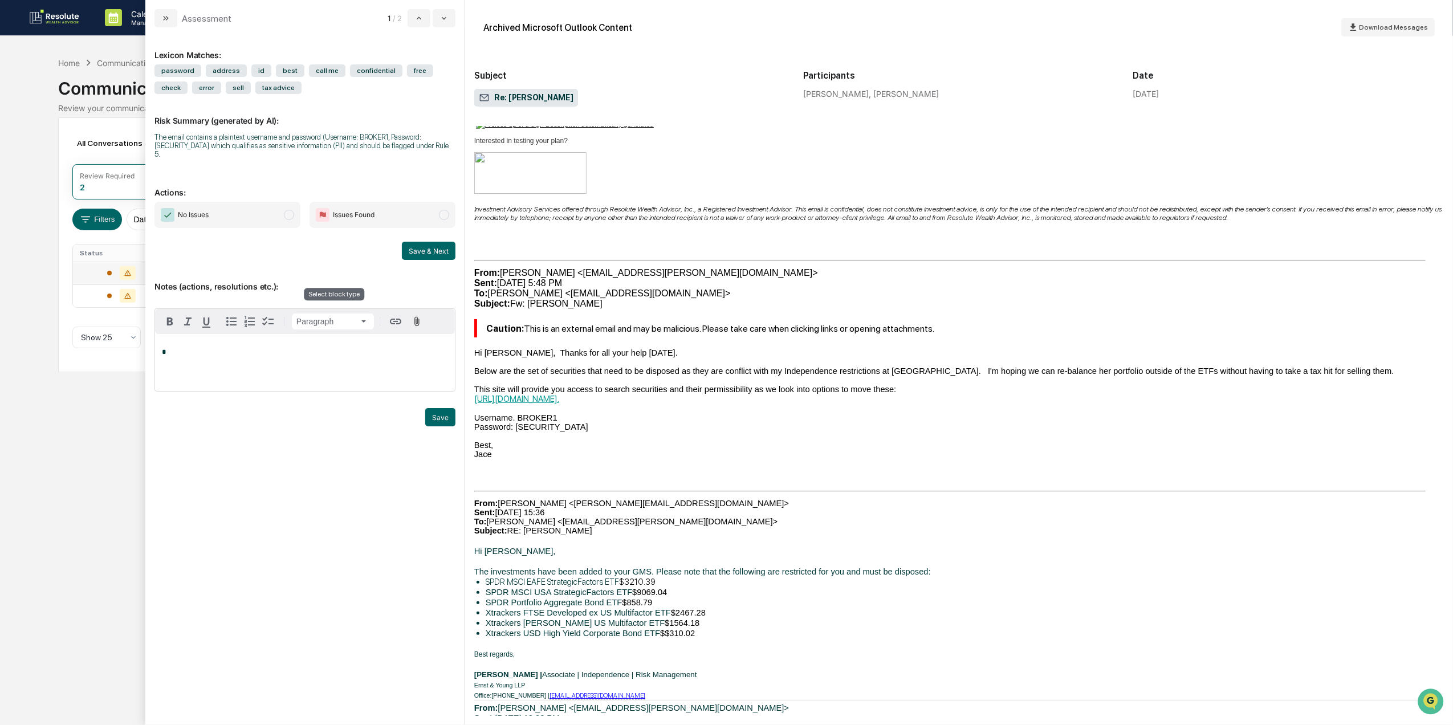 Image resolution: width=1453 pixels, height=725 pixels. I want to click on span: best, so click(290, 71).